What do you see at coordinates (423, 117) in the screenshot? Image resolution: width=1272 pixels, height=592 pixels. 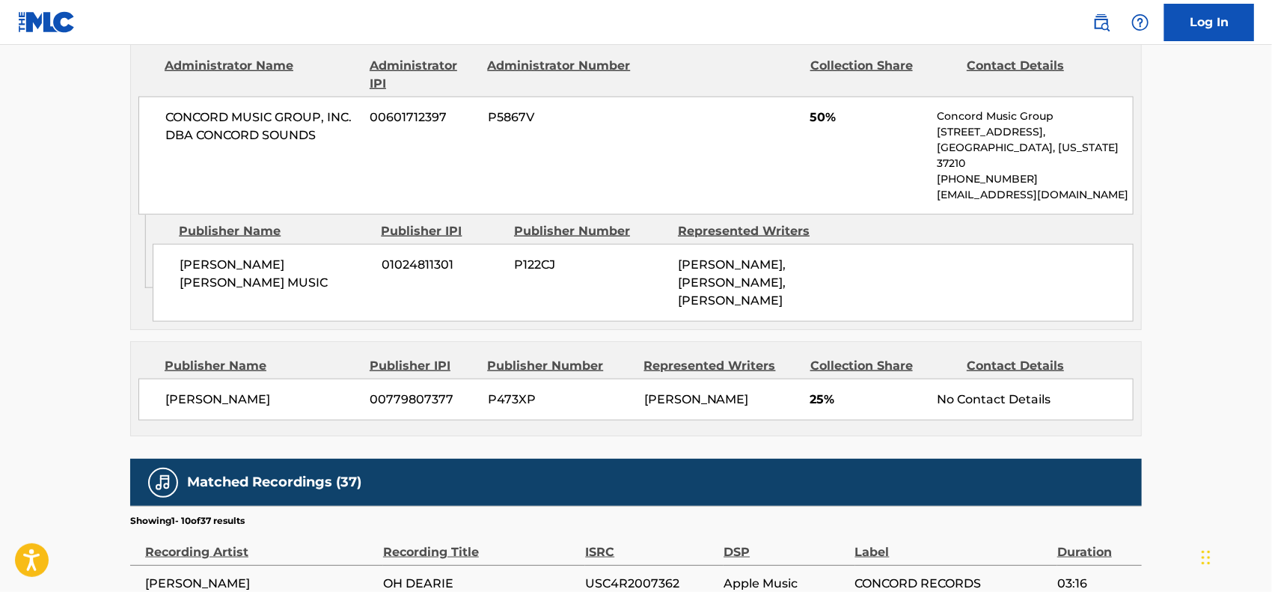 I see `span: 00601712397` at bounding box center [423, 117].